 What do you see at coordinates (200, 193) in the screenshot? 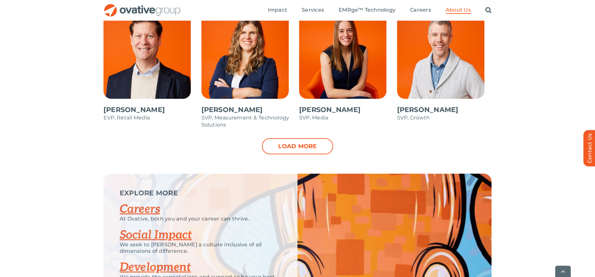
I see `p: EXPLORE MORE` at bounding box center [200, 193].